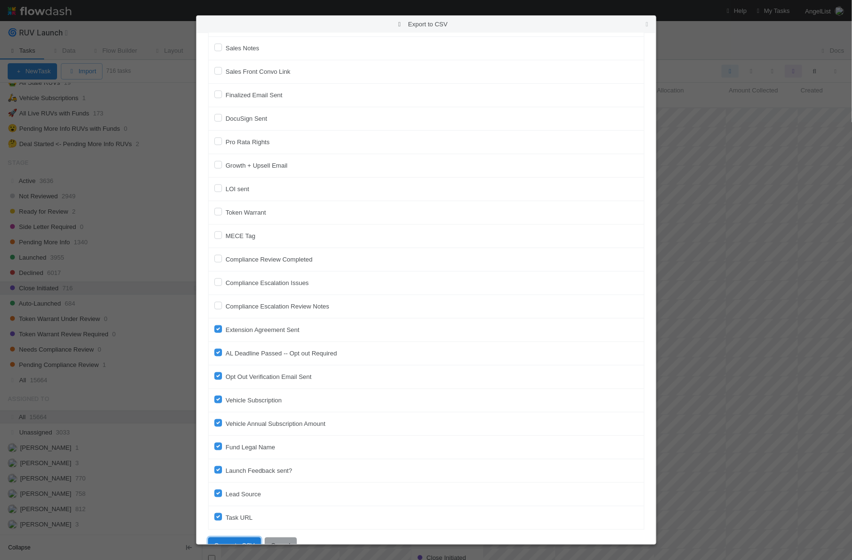 This screenshot has width=852, height=560. I want to click on label: Vehicle Annual Subscription Amount, so click(276, 424).